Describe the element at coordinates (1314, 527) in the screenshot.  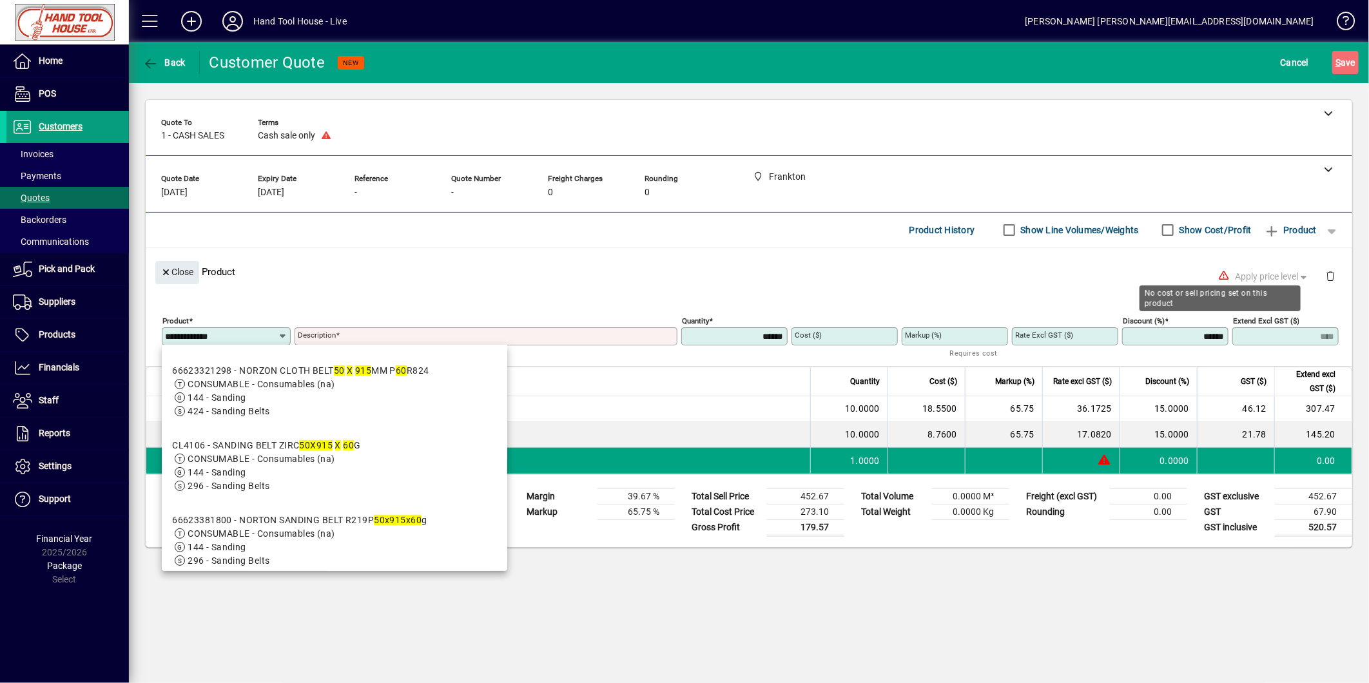
I see `td: 520.57` at that location.